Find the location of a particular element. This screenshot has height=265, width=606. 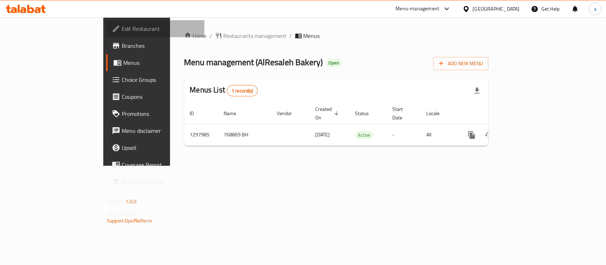

span: Branches is located at coordinates (160, 46).